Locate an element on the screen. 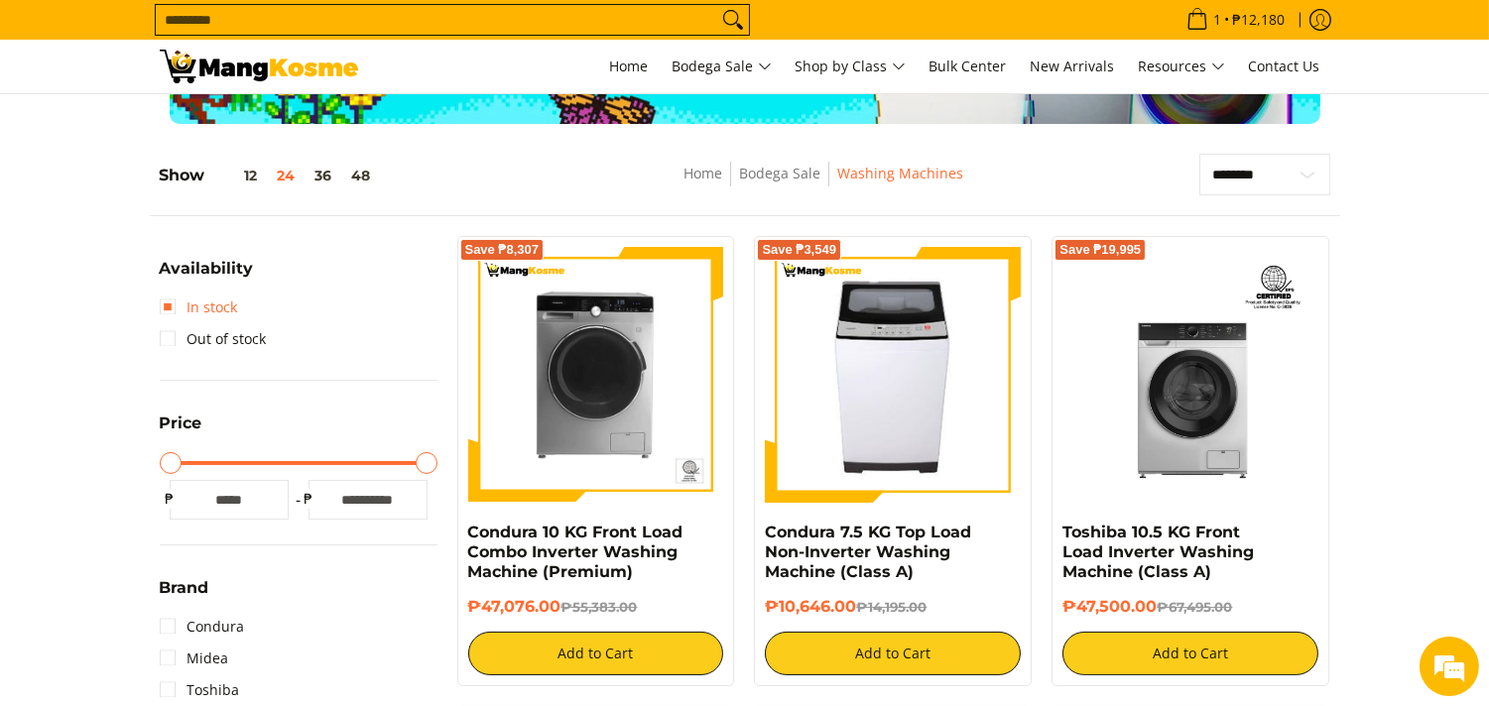  a: Bulk Center is located at coordinates (968, 66).